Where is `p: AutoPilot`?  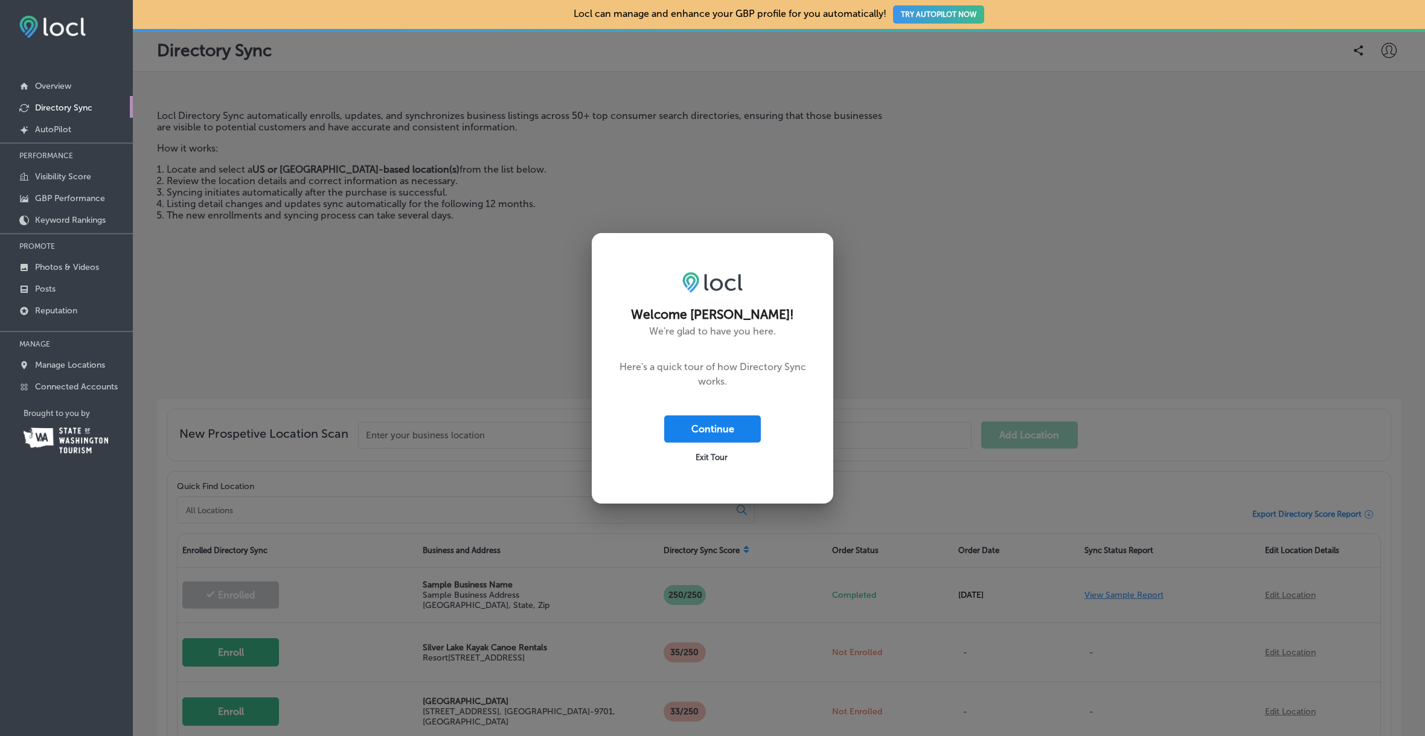
p: AutoPilot is located at coordinates (53, 129).